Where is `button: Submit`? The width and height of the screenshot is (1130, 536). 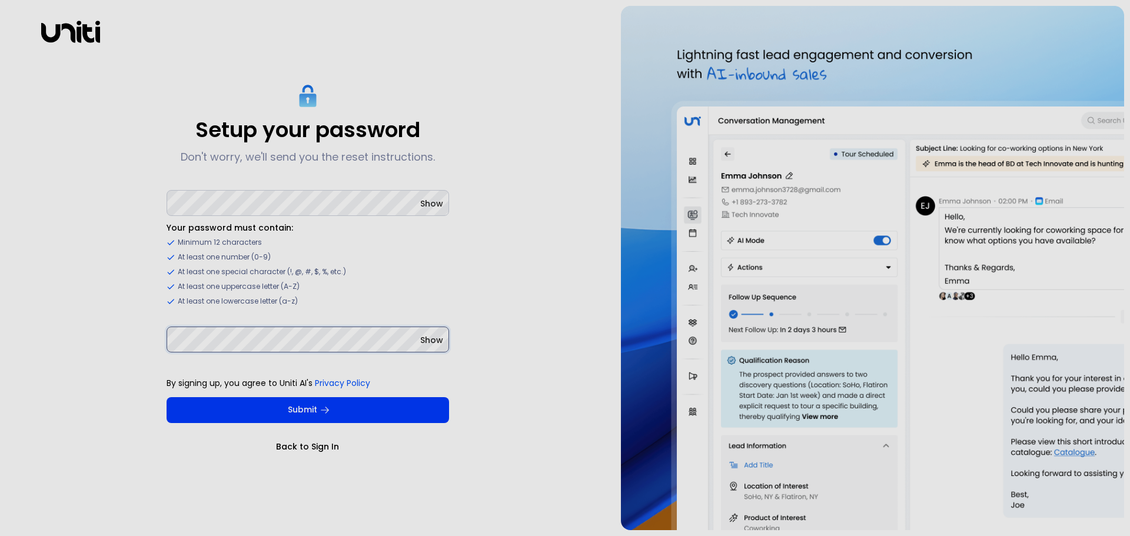 button: Submit is located at coordinates (308, 410).